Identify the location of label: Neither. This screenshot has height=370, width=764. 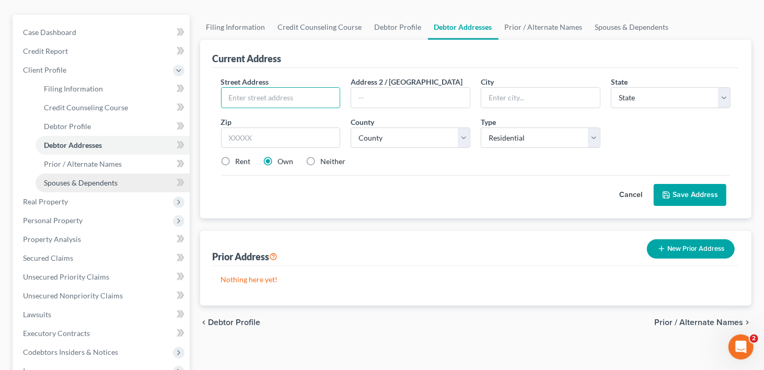
(333, 161).